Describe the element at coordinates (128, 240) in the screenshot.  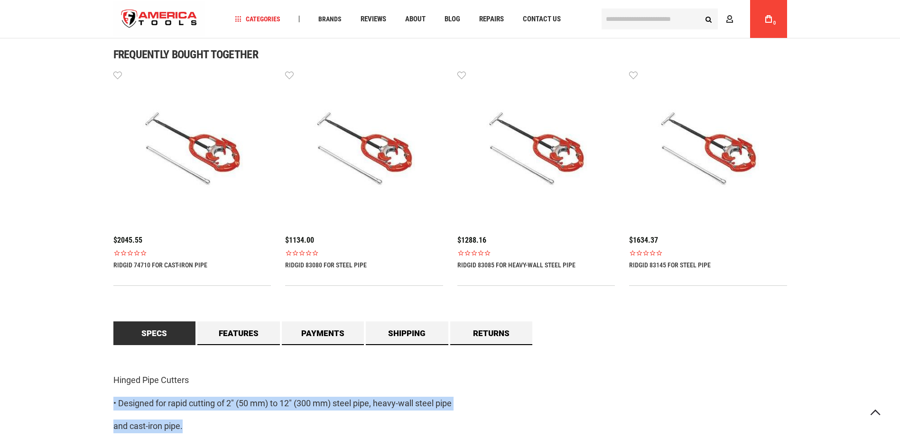
I see `span: $2045.55` at that location.